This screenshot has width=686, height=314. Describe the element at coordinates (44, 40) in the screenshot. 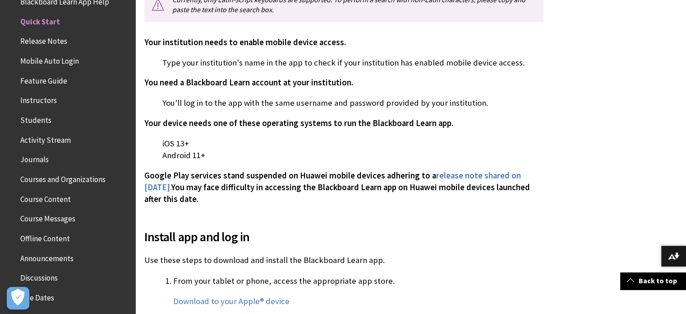

I see `span: Release Notes` at that location.